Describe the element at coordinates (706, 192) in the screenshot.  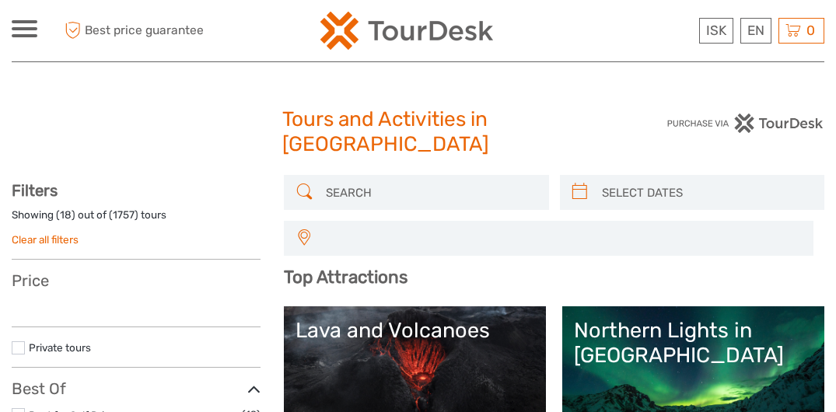
I see `input: SELECT DATES` at that location.